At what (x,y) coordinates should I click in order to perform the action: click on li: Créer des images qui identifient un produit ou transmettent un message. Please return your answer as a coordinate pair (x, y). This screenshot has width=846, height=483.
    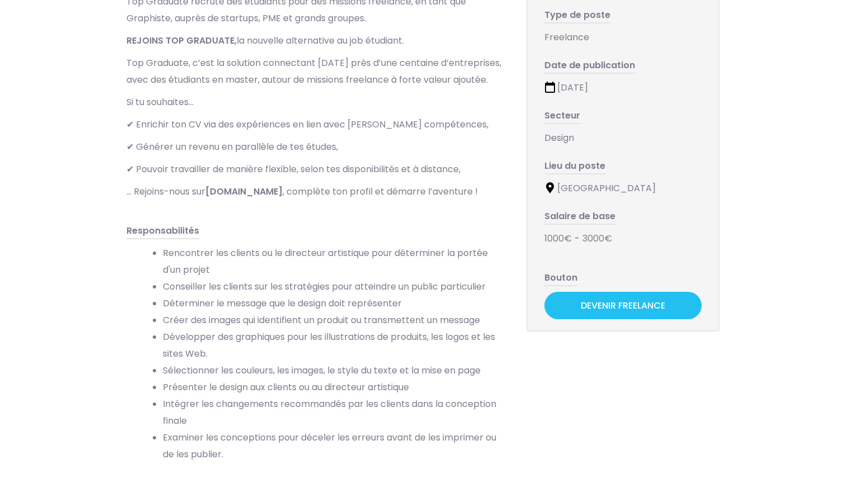
    Looking at the image, I should click on (333, 321).